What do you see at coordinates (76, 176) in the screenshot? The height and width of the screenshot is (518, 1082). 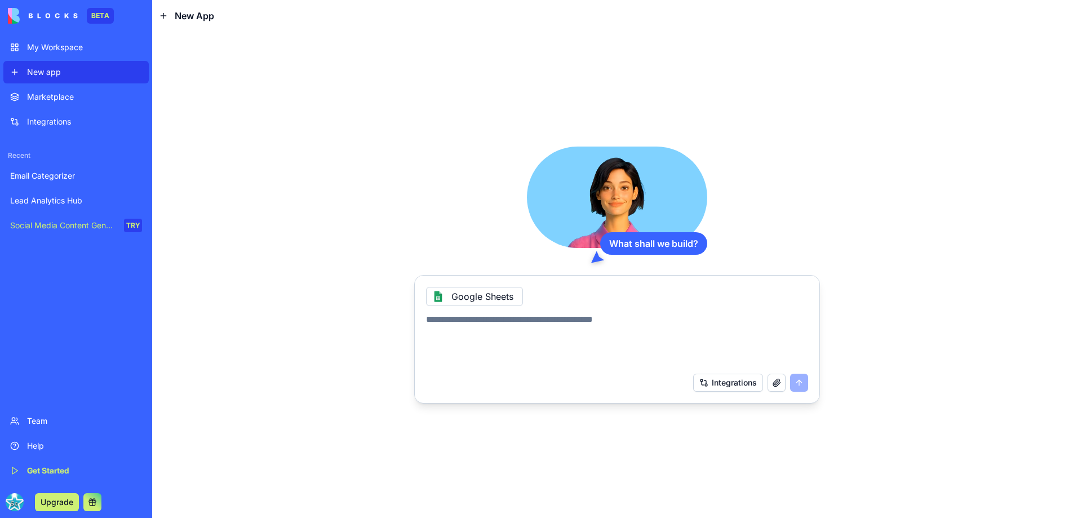 I see `div: Email Categorizer` at bounding box center [76, 176].